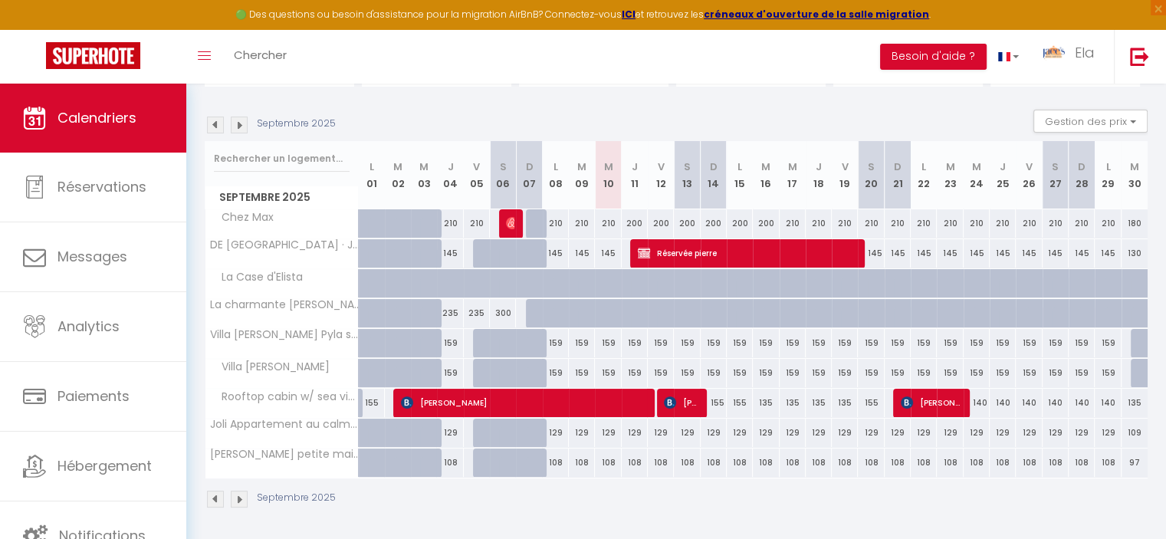 This screenshot has height=539, width=1166. I want to click on th: 05, so click(477, 175).